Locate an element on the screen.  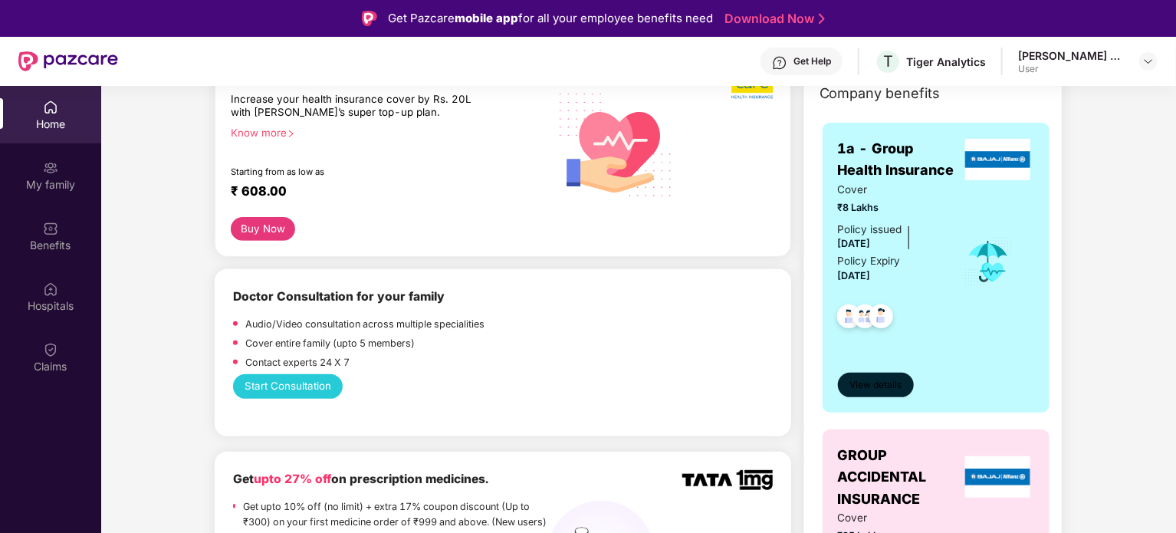
img: TATA_1mg_Logo.png is located at coordinates (727, 480).